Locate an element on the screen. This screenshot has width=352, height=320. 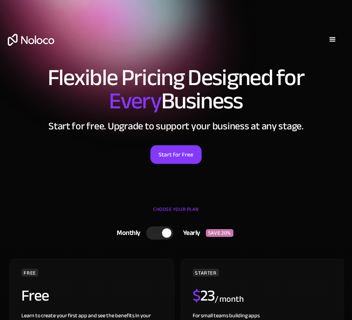
div: / month is located at coordinates (229, 299).